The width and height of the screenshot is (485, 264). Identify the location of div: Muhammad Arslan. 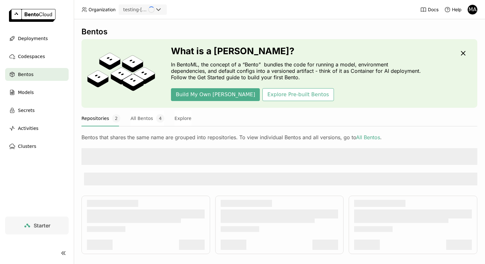
(472, 10).